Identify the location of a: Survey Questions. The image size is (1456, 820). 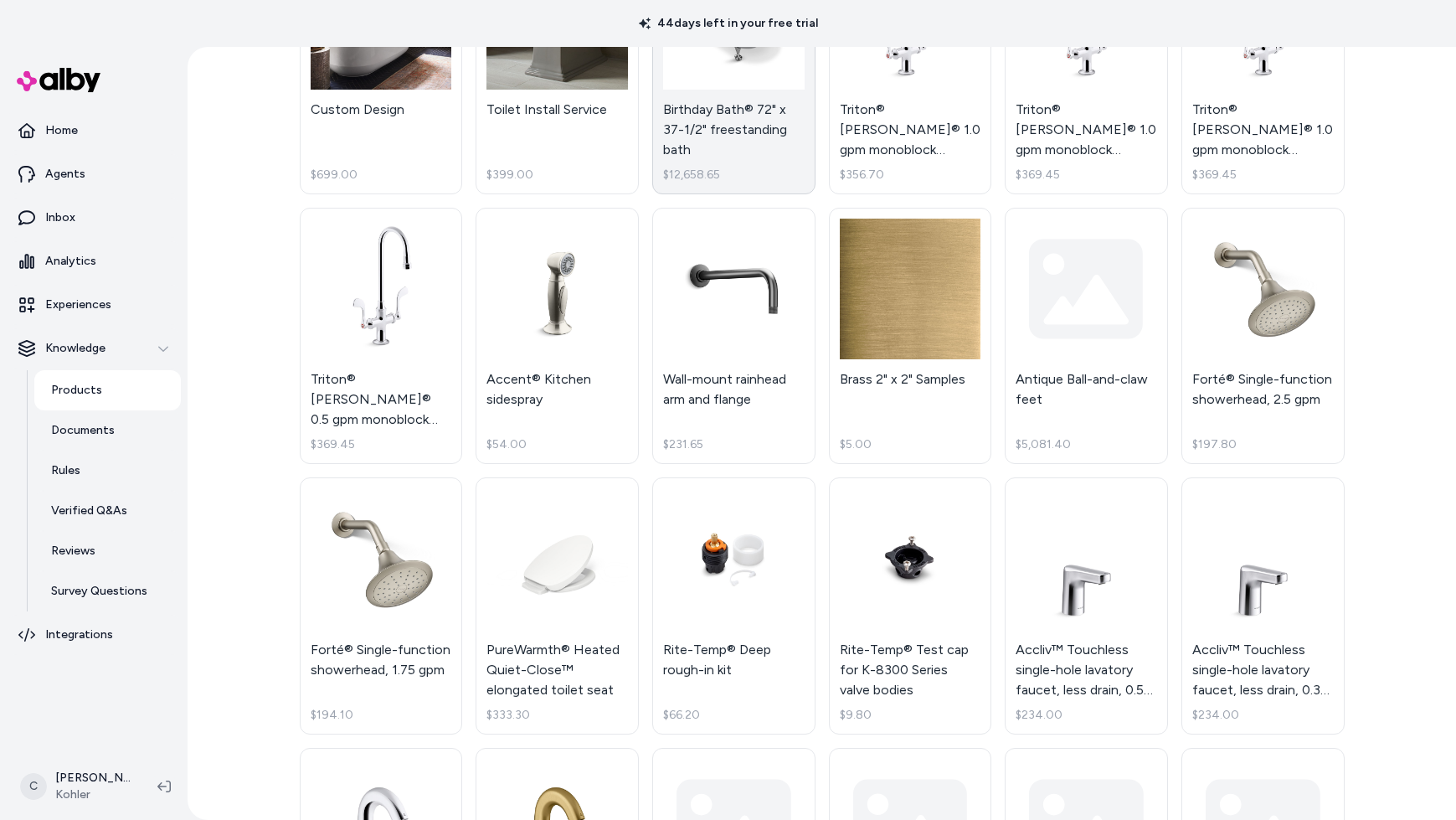
(107, 591).